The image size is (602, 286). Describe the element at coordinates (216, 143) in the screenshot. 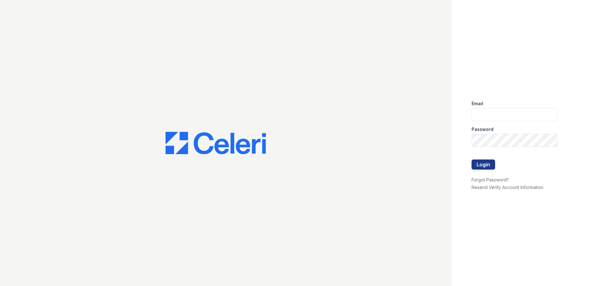

I see `img: CE_Logo_Blue-a8612792a0a2168367f1c8372b55b34899dd931a85d93a1a3d3e32e68fde9ad4.png` at that location.